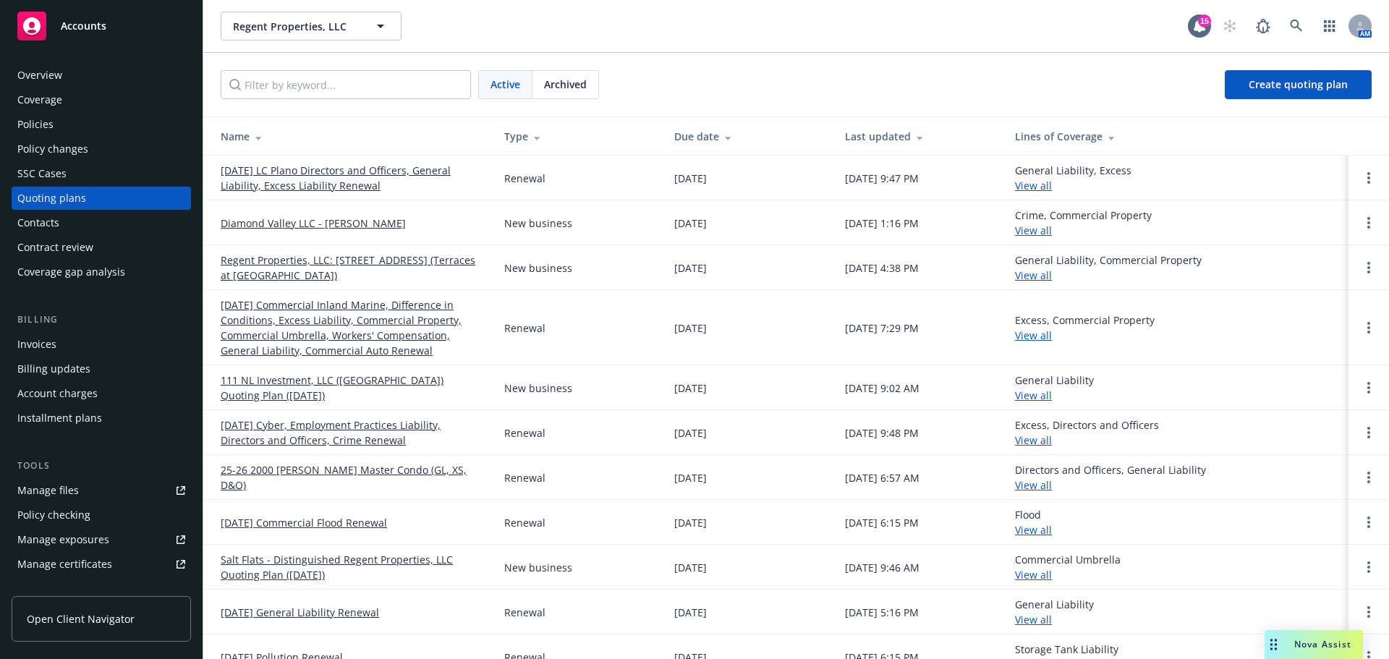 The image size is (1389, 659). What do you see at coordinates (1084, 328) in the screenshot?
I see `div: Excess, Commercial Property` at bounding box center [1084, 328].